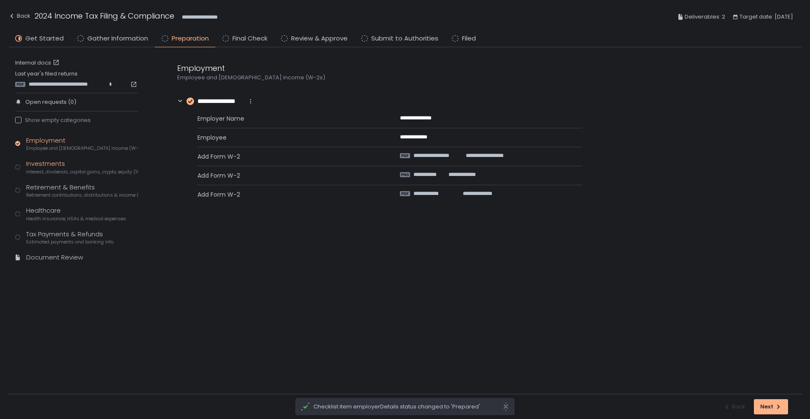 The height and width of the screenshot is (419, 810). What do you see at coordinates (118, 38) in the screenshot?
I see `span: Gather Information` at bounding box center [118, 38].